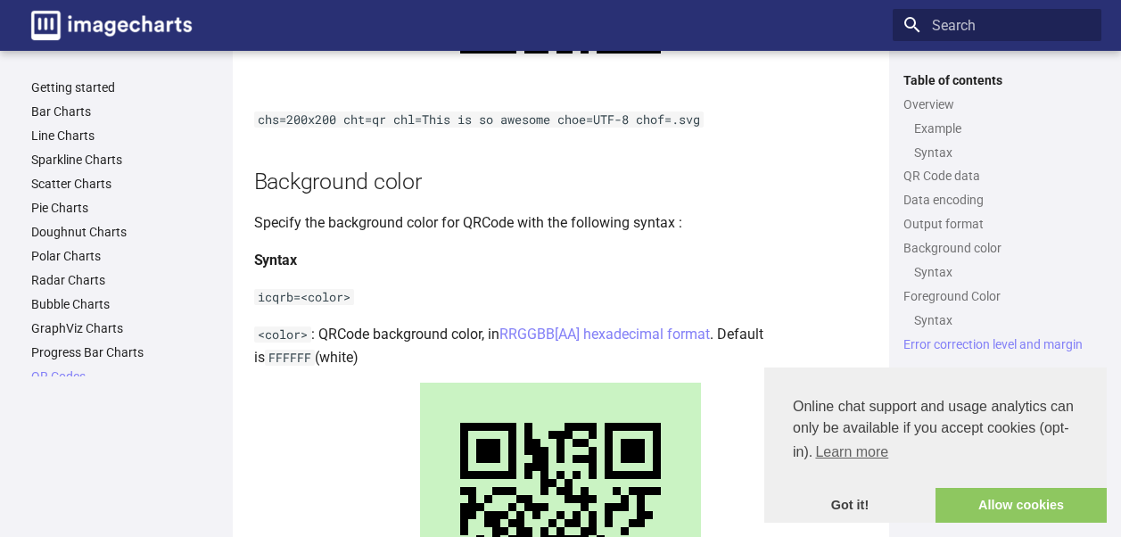 The image size is (1121, 537). What do you see at coordinates (304, 297) in the screenshot?
I see `code: icqrb=<color>` at bounding box center [304, 297].